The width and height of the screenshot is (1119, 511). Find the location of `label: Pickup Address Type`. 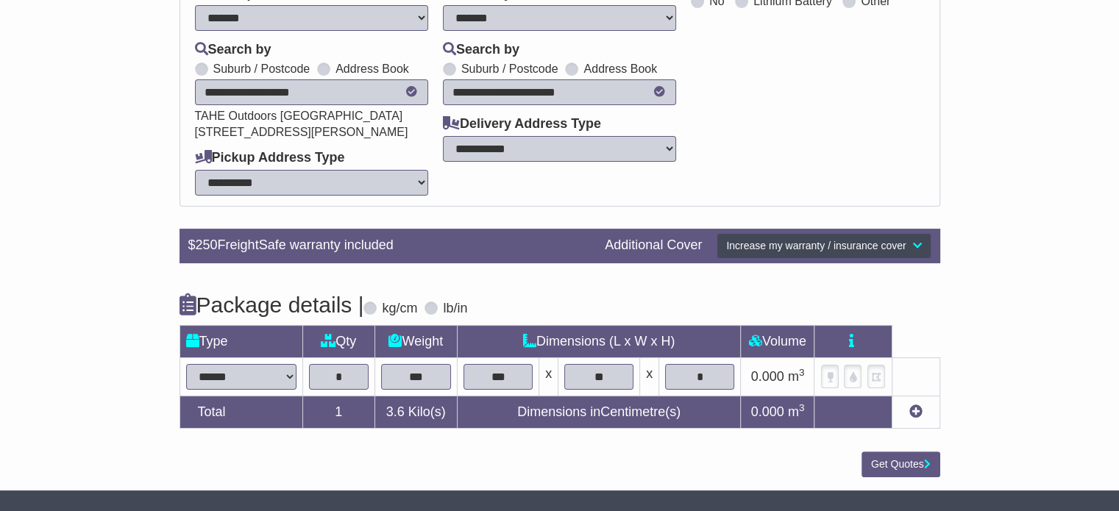

label: Pickup Address Type is located at coordinates (270, 158).